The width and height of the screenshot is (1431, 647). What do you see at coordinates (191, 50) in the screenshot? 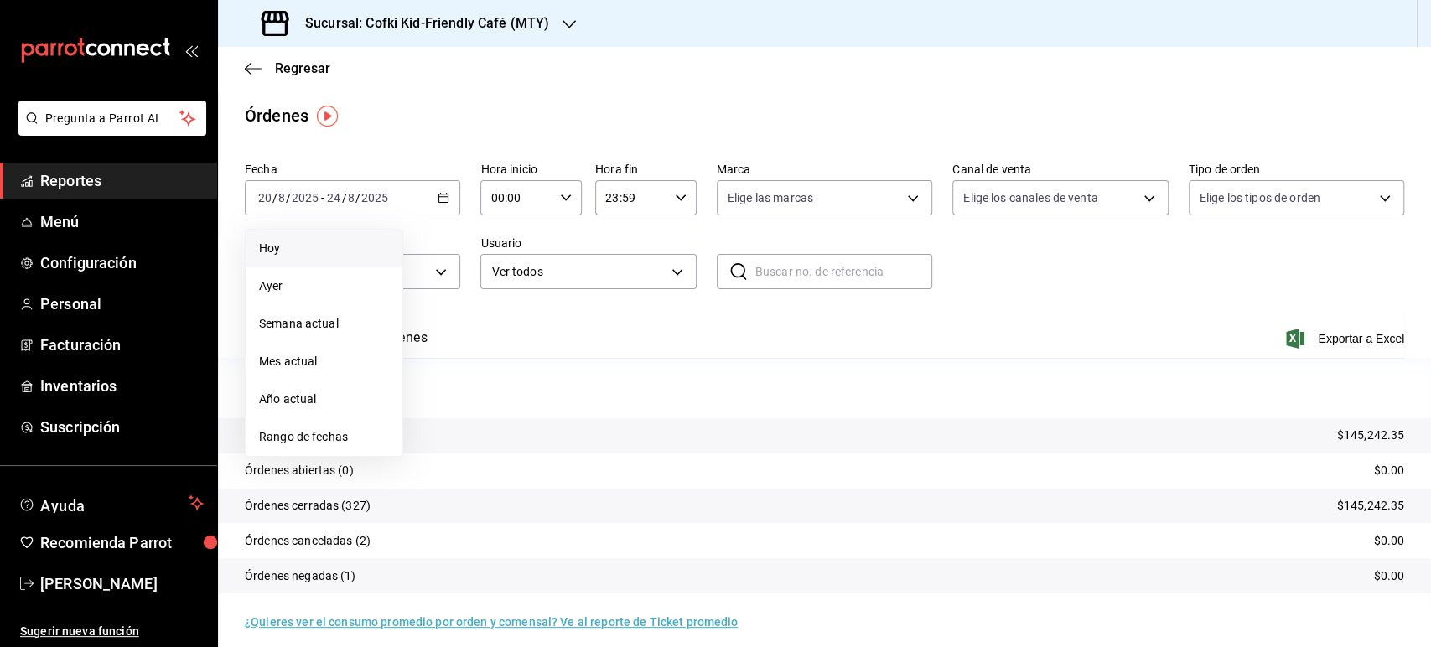
I see `button: open_drawer_menu` at bounding box center [191, 50].